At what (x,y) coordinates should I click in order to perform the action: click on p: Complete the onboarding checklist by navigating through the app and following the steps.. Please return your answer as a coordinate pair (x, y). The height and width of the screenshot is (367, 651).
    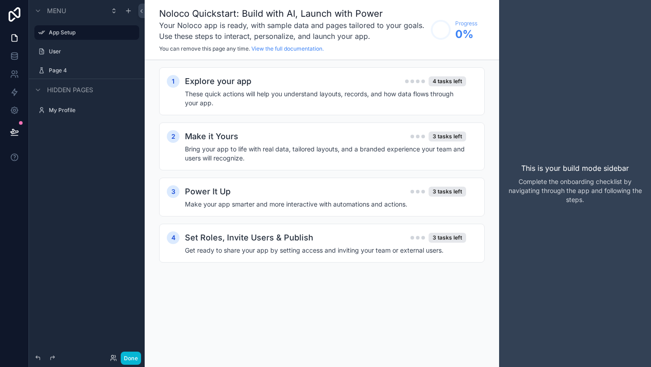
    Looking at the image, I should click on (575, 191).